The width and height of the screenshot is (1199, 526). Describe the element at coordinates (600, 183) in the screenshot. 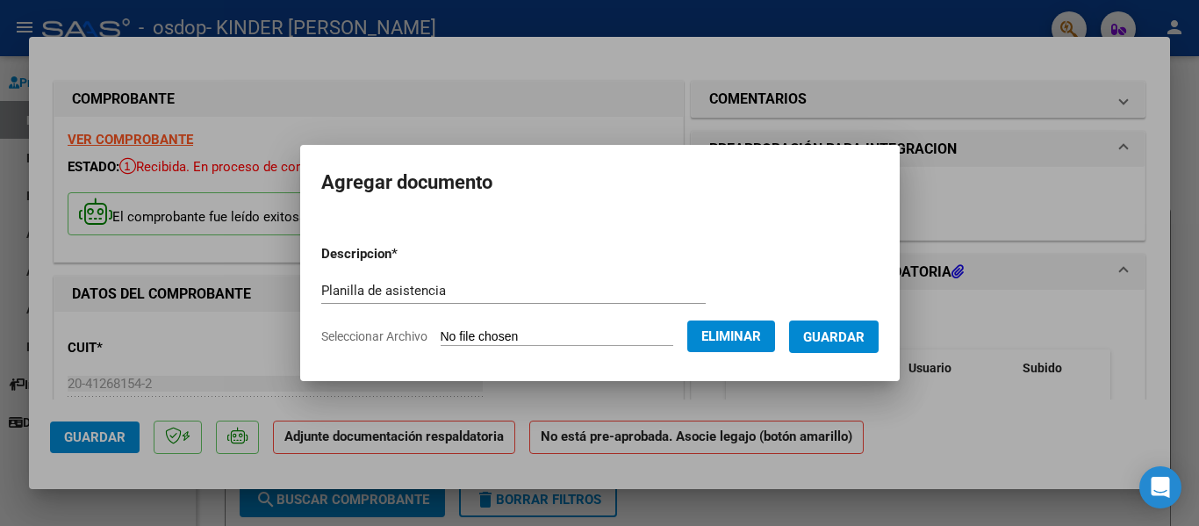

I see `h2: Agregar documento` at that location.